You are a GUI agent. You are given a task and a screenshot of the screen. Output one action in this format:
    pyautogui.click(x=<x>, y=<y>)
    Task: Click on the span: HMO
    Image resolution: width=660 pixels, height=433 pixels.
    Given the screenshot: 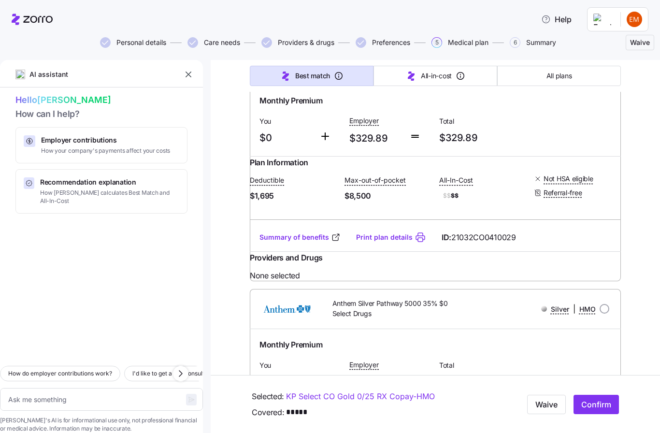 What is the action you would take?
    pyautogui.click(x=588, y=309)
    